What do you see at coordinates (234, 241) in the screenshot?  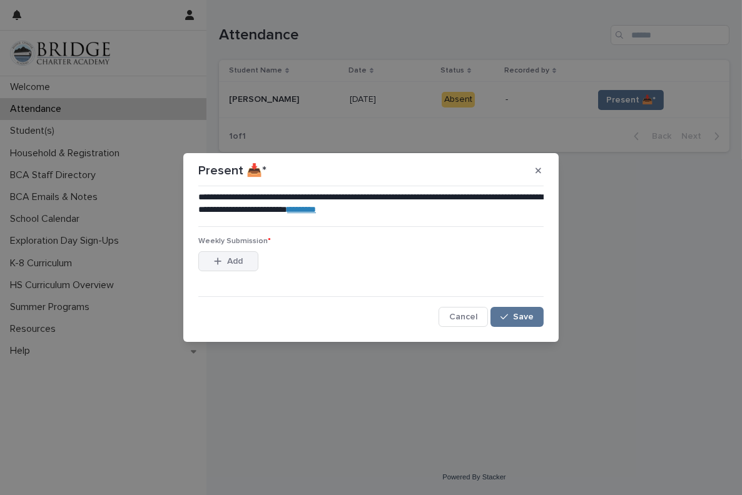 I see `span: Weekly Submission` at bounding box center [234, 241].